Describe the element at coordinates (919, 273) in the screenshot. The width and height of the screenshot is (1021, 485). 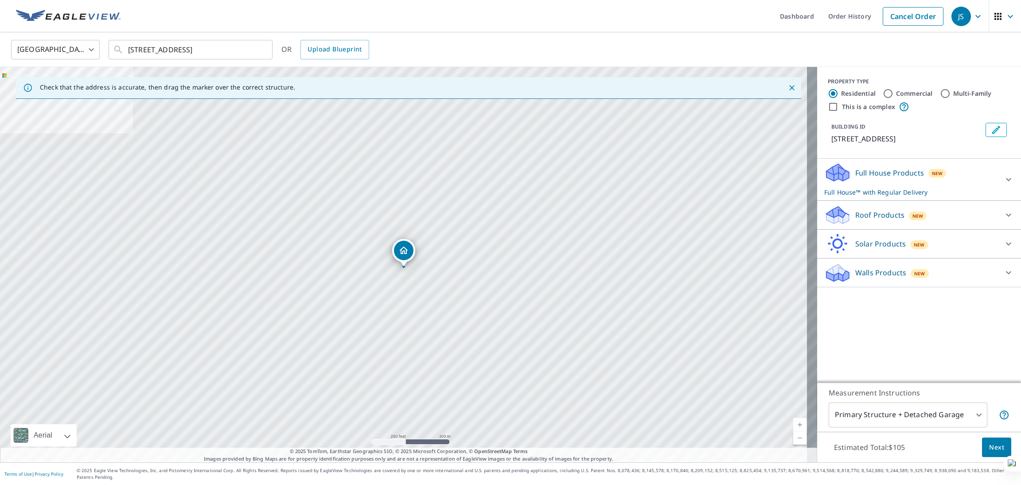
I see `div: Walls ProductsNew` at that location.